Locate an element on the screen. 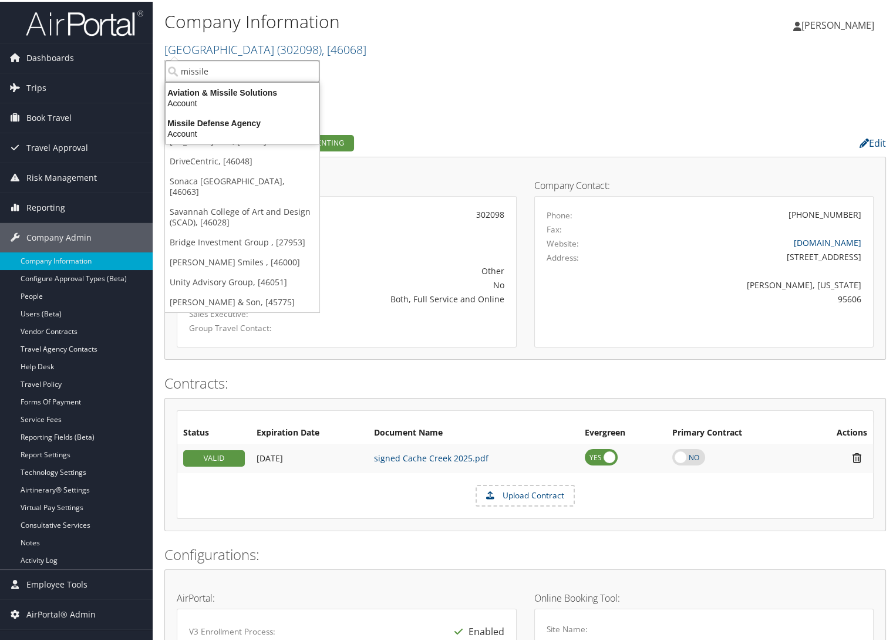  a: Bridge Investment Group , [27953] is located at coordinates (242, 241).